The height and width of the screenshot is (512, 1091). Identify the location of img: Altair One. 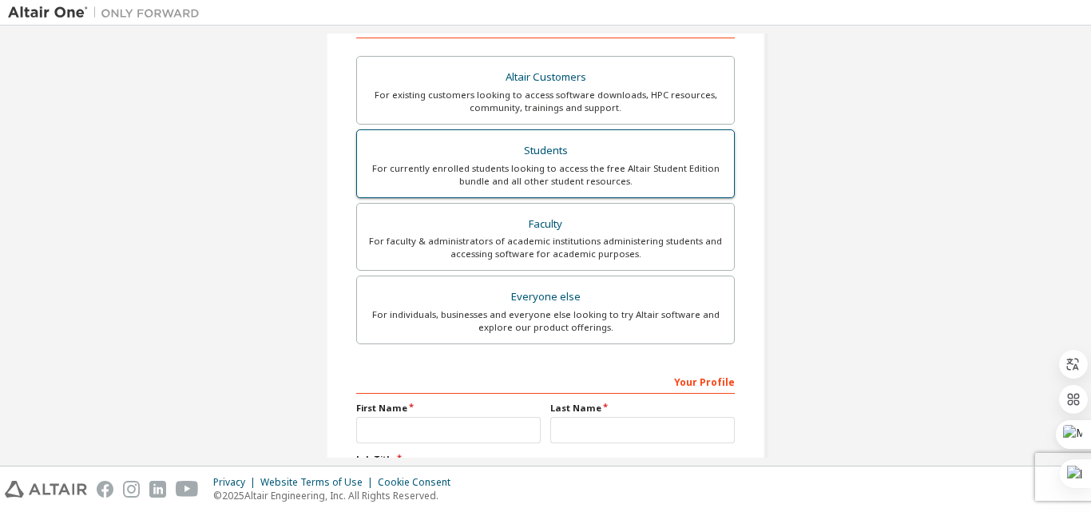
(108, 13).